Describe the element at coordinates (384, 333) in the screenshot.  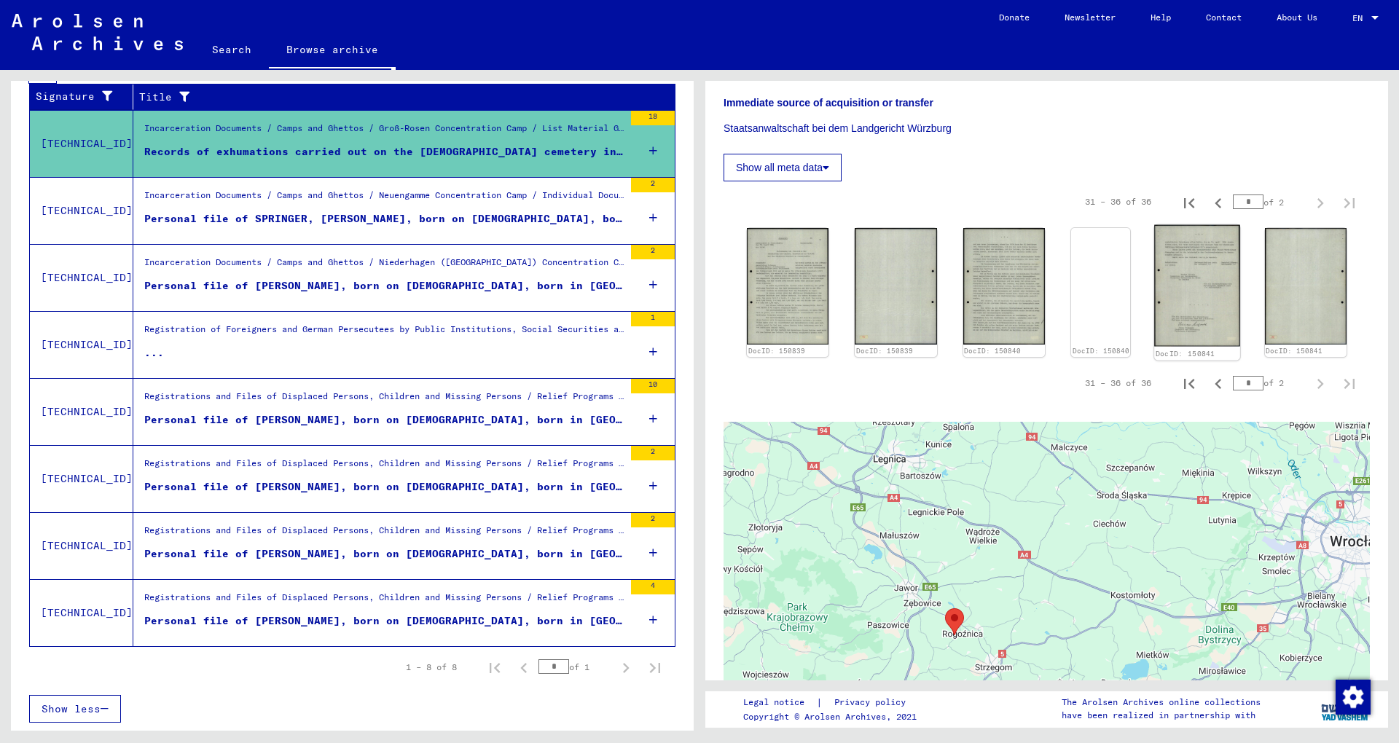
I see `div: Registration of Foreigners and German Persecutees by Public Institutions, Social Securities and C...` at that location.